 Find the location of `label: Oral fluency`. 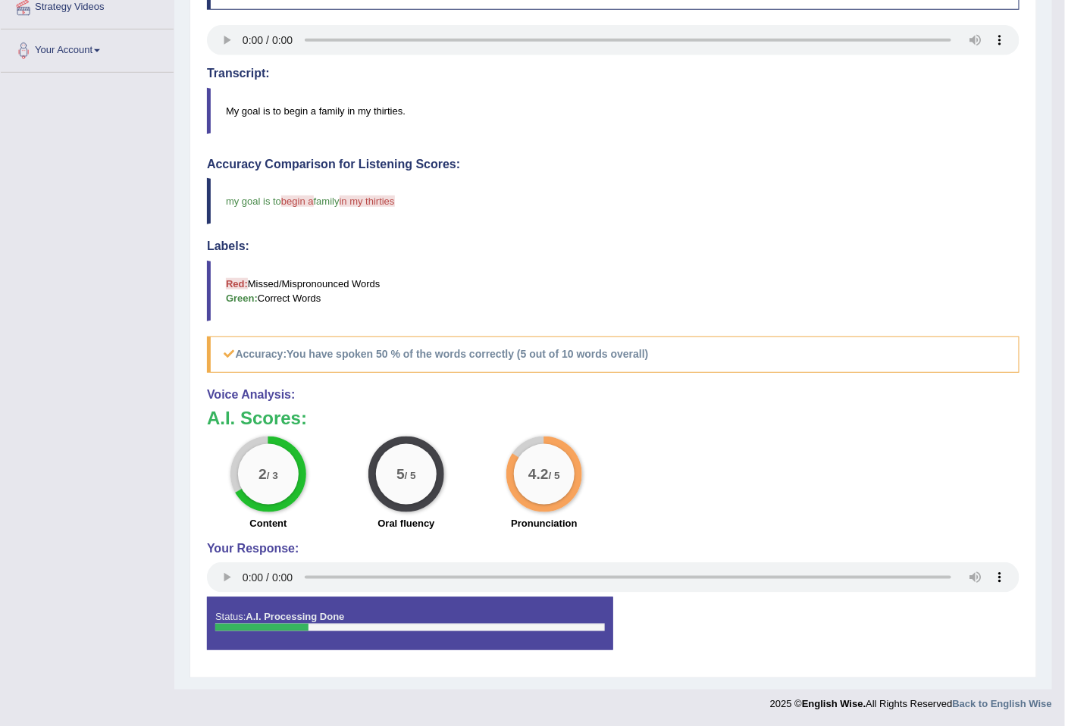

label: Oral fluency is located at coordinates (405, 523).